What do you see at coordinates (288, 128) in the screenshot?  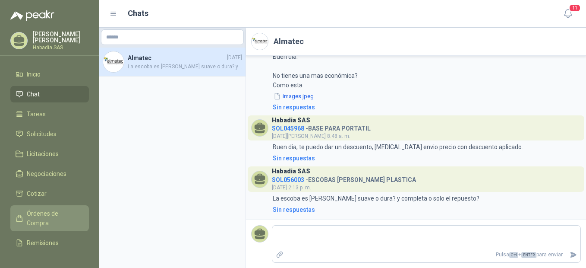 I see `span: SOL045968` at bounding box center [288, 128].